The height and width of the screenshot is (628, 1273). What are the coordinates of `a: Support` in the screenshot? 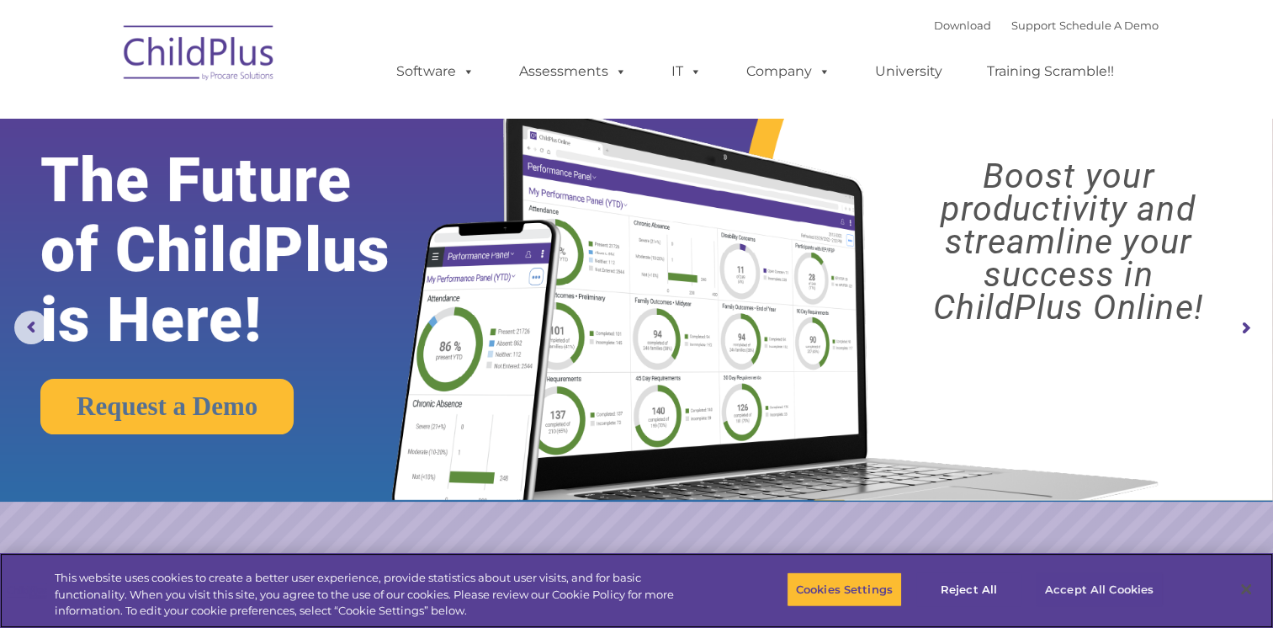 It's located at (1033, 25).